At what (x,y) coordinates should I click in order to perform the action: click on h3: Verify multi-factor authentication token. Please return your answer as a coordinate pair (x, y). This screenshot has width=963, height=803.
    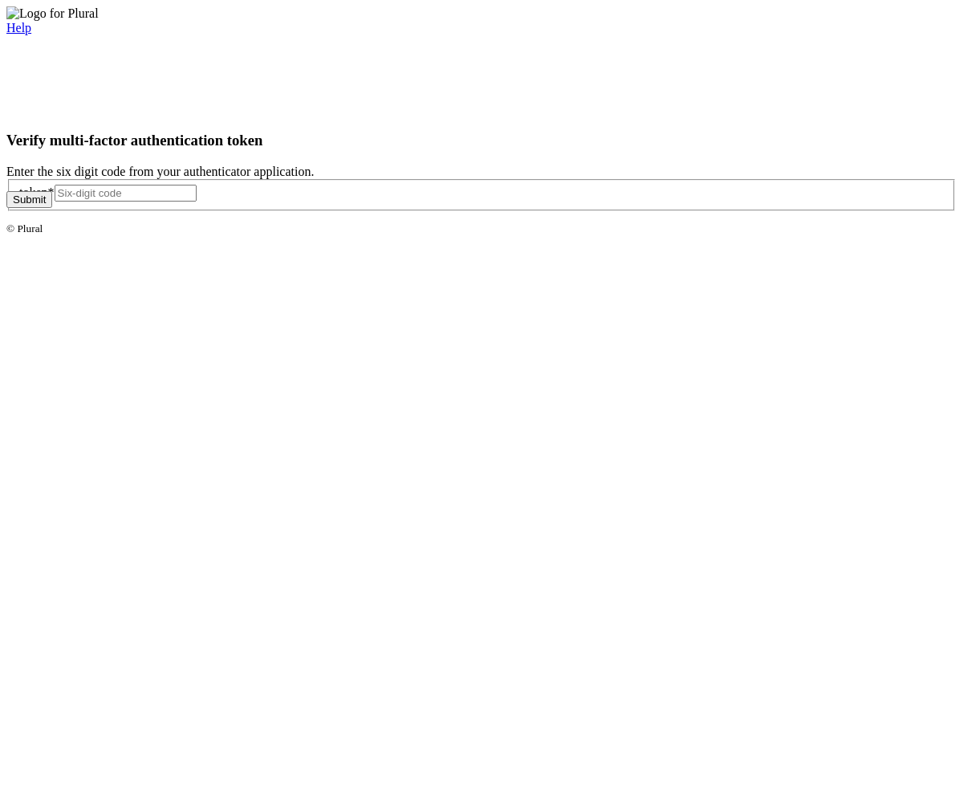
    Looking at the image, I should click on (482, 140).